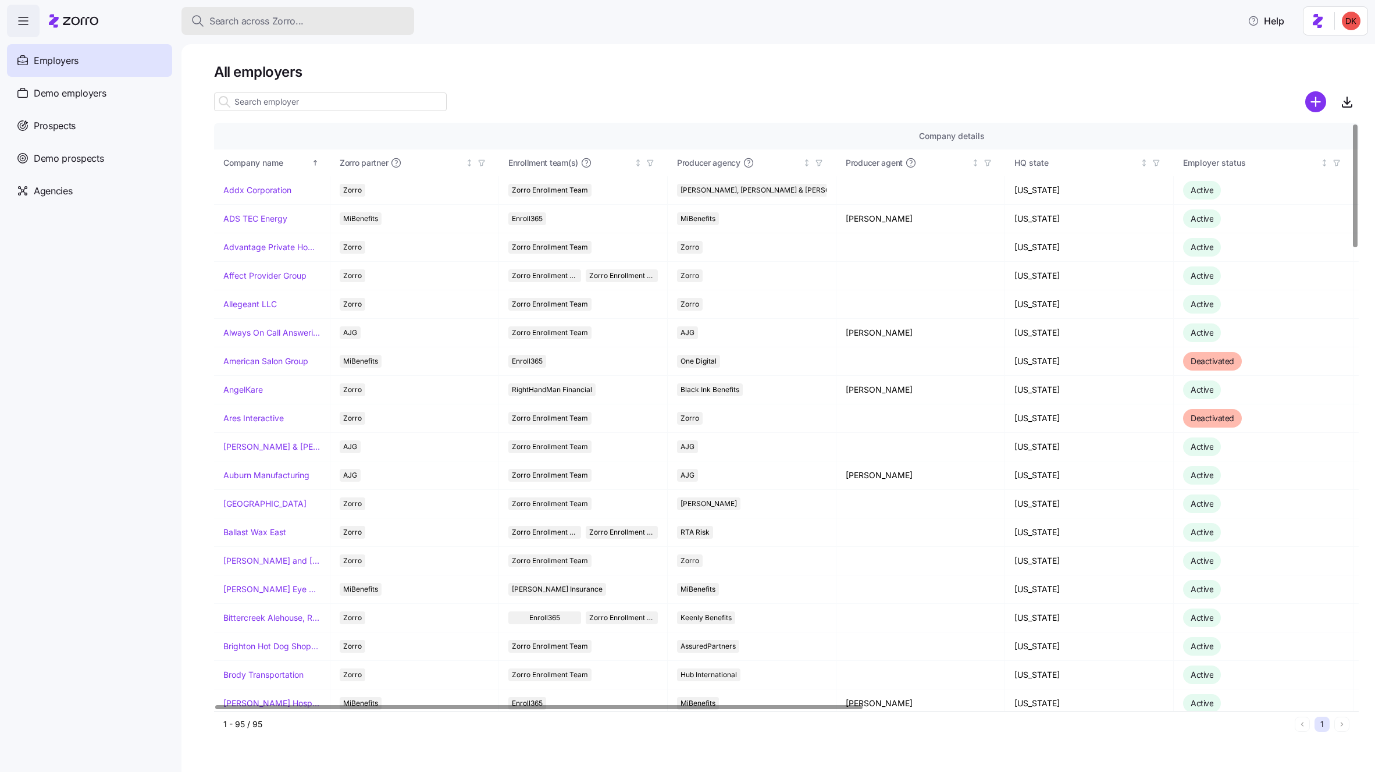 The height and width of the screenshot is (772, 1375). I want to click on th: HQ stateNot sorted, so click(1089, 163).